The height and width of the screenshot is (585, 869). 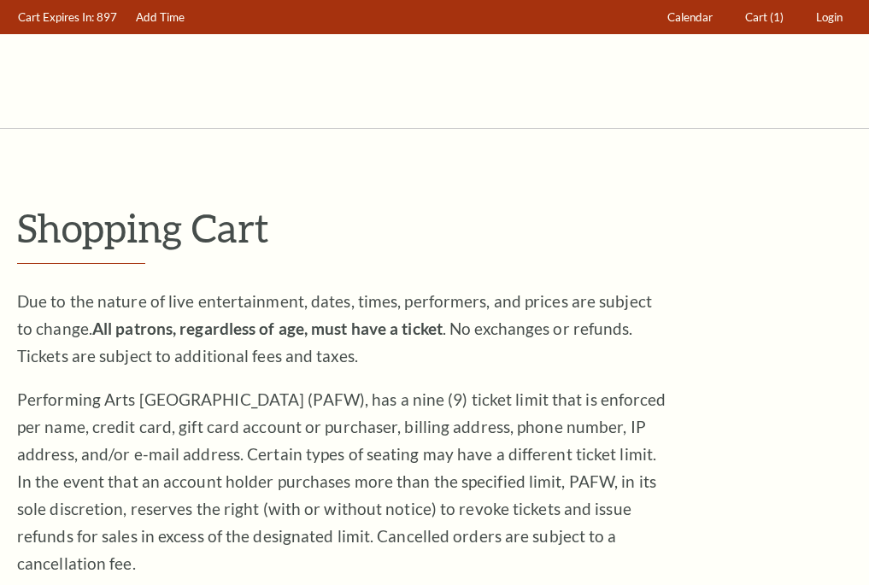 What do you see at coordinates (691, 17) in the screenshot?
I see `a: Calendar` at bounding box center [691, 17].